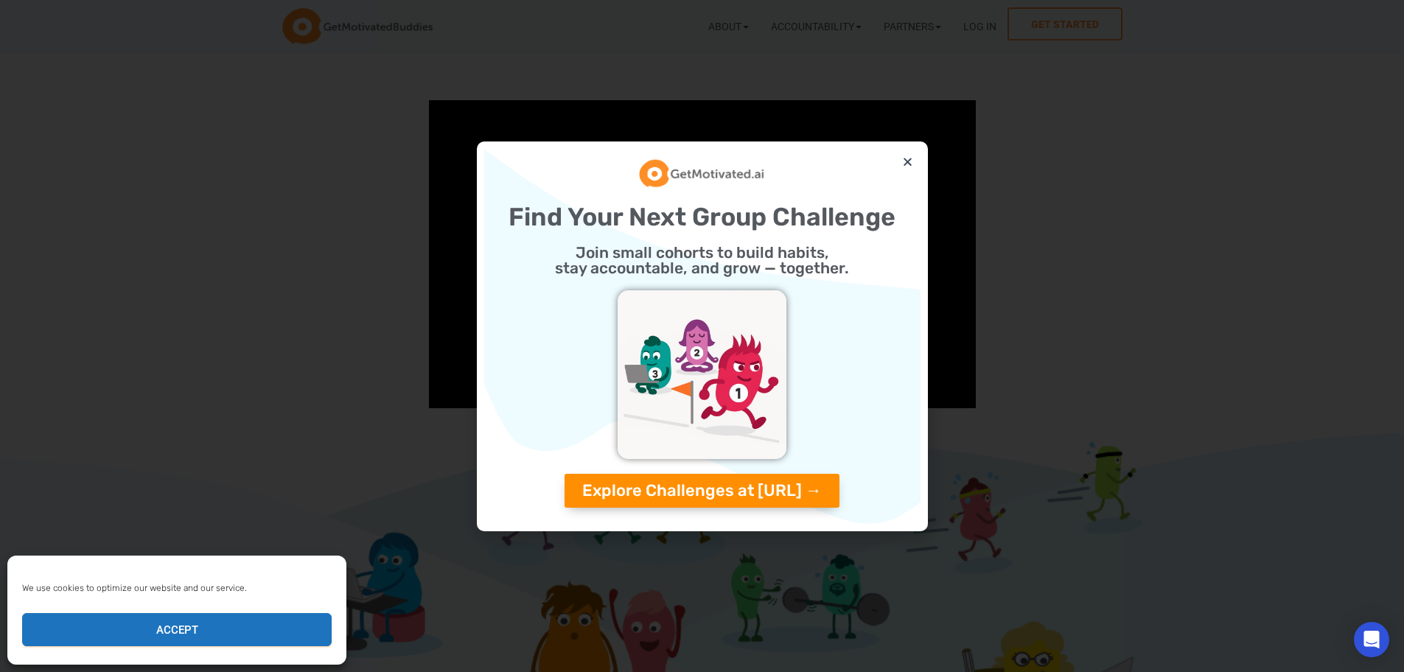 Image resolution: width=1404 pixels, height=672 pixels. I want to click on button: Accept, so click(177, 630).